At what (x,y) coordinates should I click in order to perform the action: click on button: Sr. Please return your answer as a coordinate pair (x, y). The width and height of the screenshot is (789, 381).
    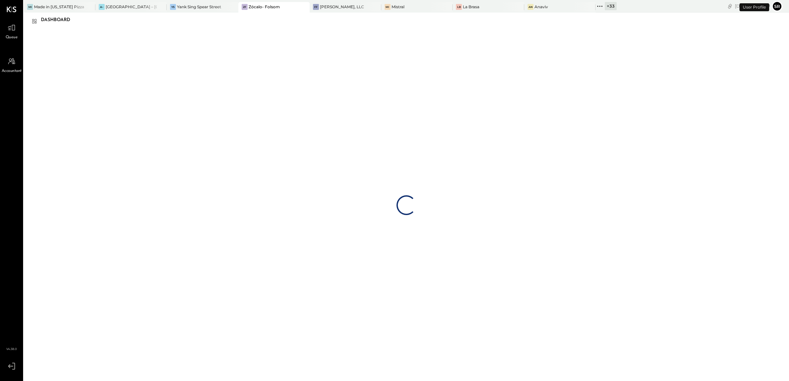
    Looking at the image, I should click on (777, 6).